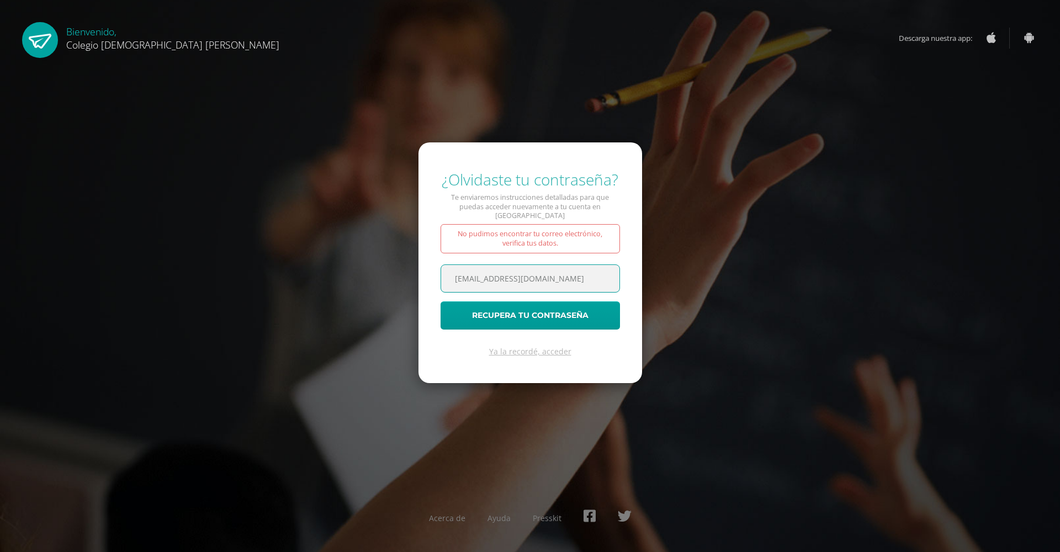 This screenshot has width=1060, height=552. I want to click on a: Acerca de, so click(447, 518).